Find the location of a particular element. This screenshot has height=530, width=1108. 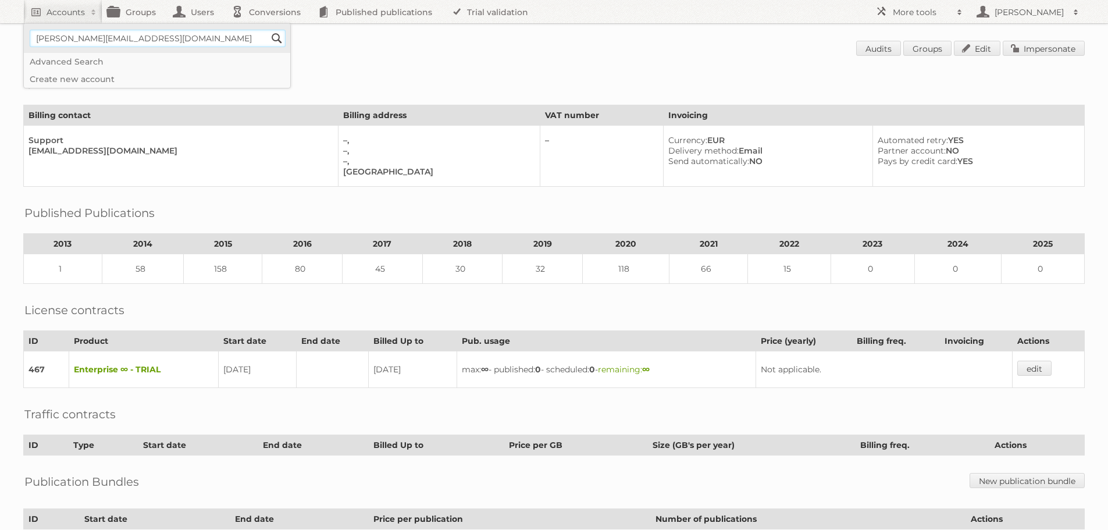

td: 58 is located at coordinates (142, 269).